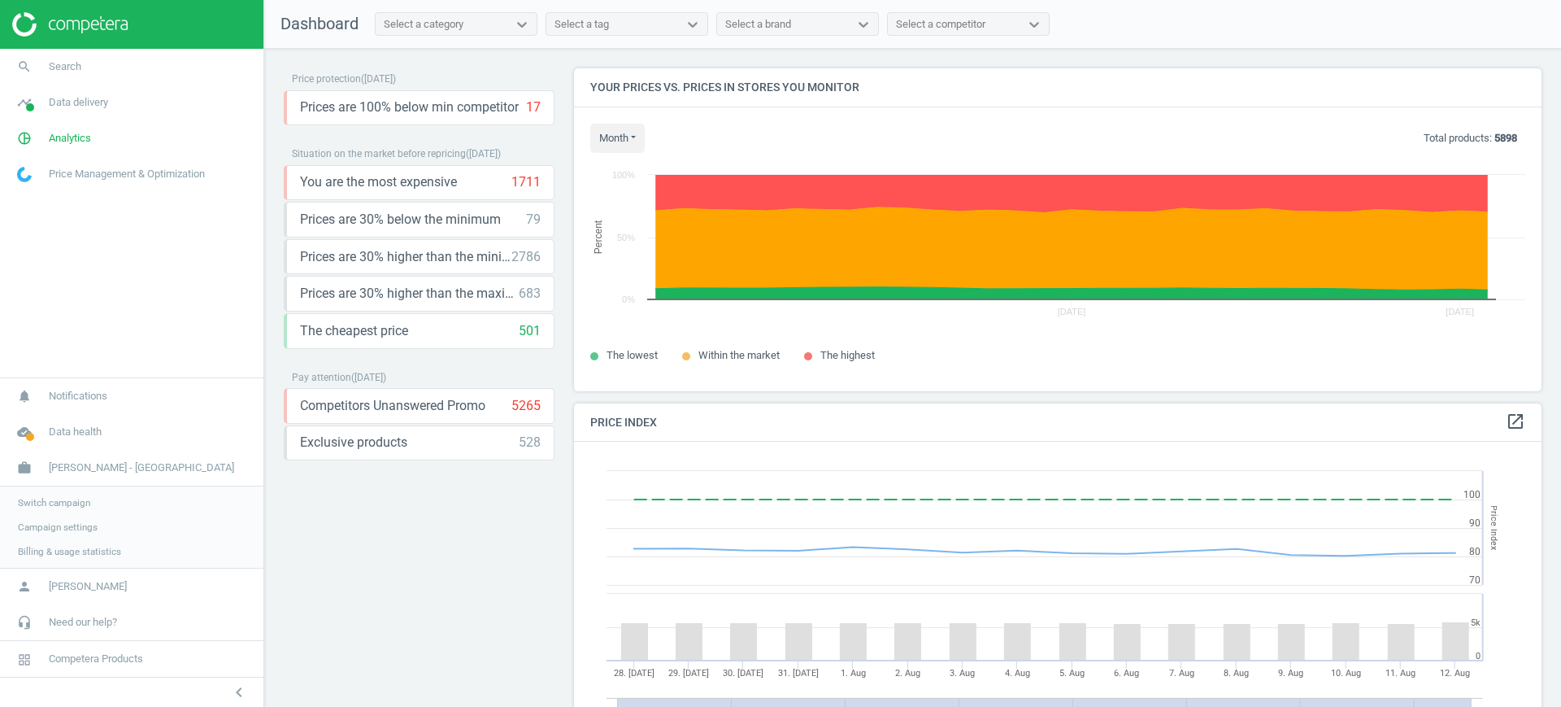 This screenshot has width=1561, height=707. I want to click on tspan: 4. Aug, so click(1017, 672).